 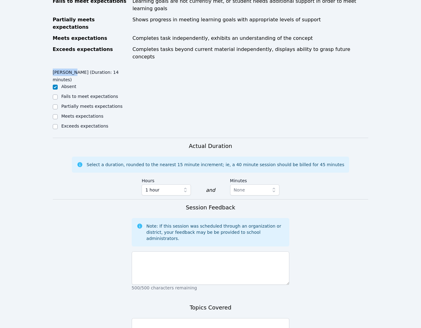 I want to click on div: Meets expectations, so click(x=91, y=38).